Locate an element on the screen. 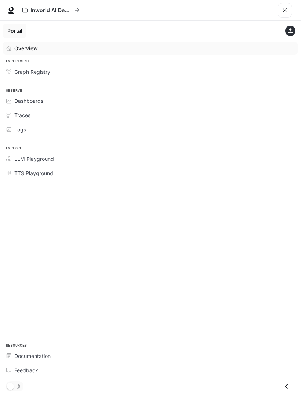 This screenshot has height=394, width=301. a: LLM Playground is located at coordinates (150, 159).